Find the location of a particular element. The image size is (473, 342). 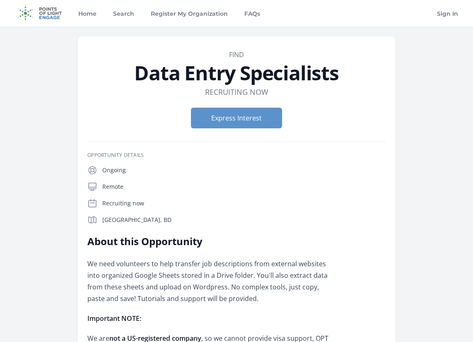

button: Express Interest is located at coordinates (237, 118).